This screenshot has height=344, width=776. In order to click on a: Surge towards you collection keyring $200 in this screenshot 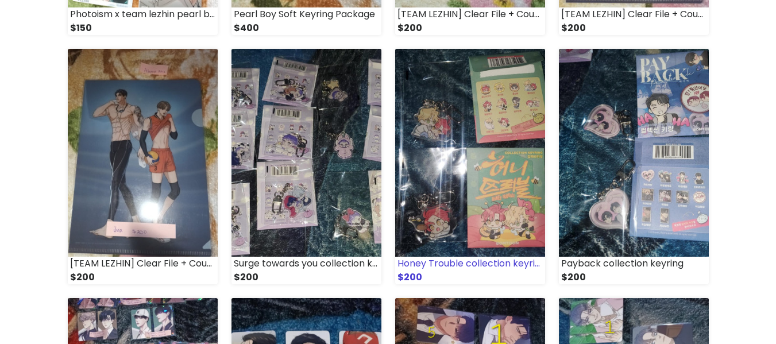, I will do `click(306, 167)`.